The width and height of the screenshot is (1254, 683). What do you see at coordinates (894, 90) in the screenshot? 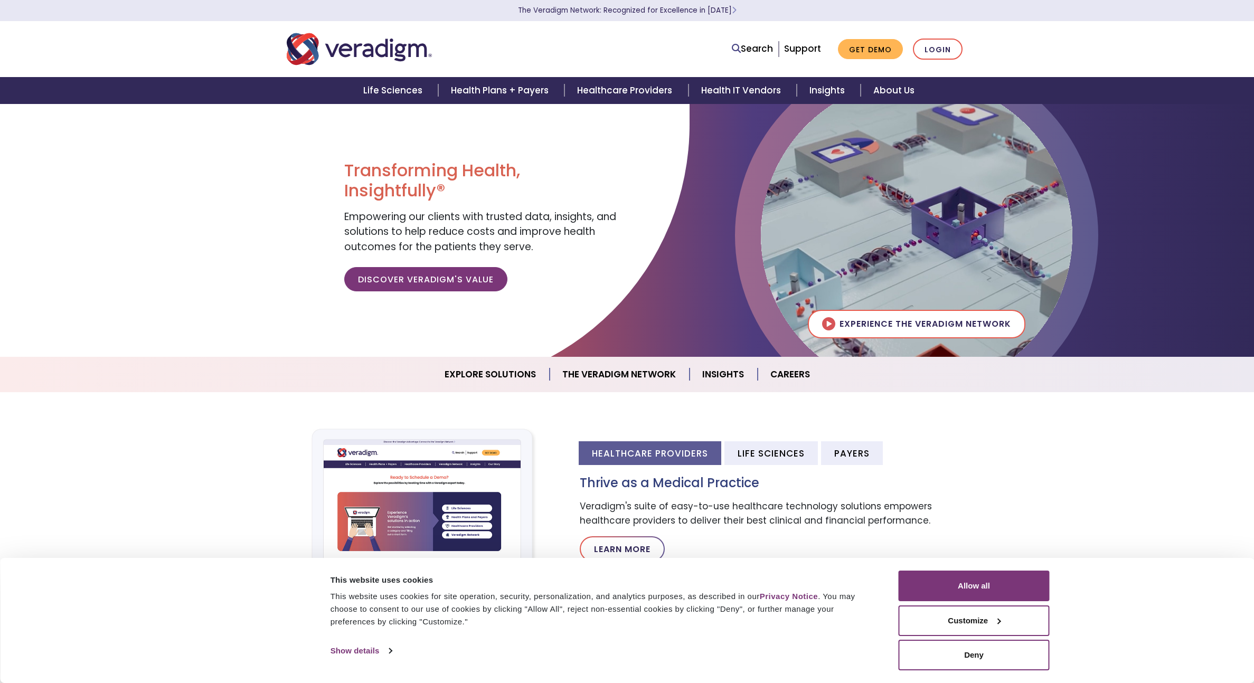
I see `a: About Us` at bounding box center [894, 90].